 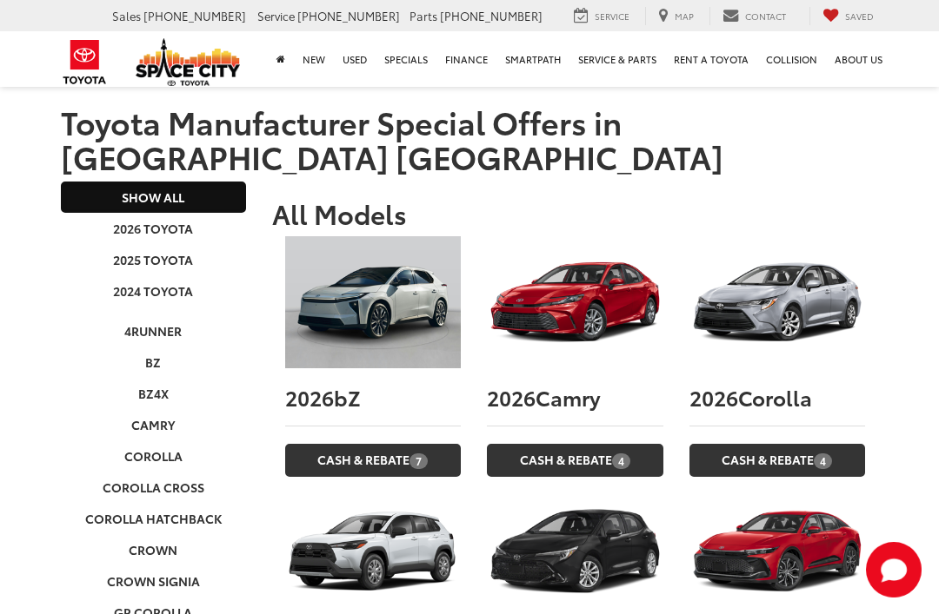 What do you see at coordinates (153, 425) in the screenshot?
I see `a: Camry` at bounding box center [153, 425].